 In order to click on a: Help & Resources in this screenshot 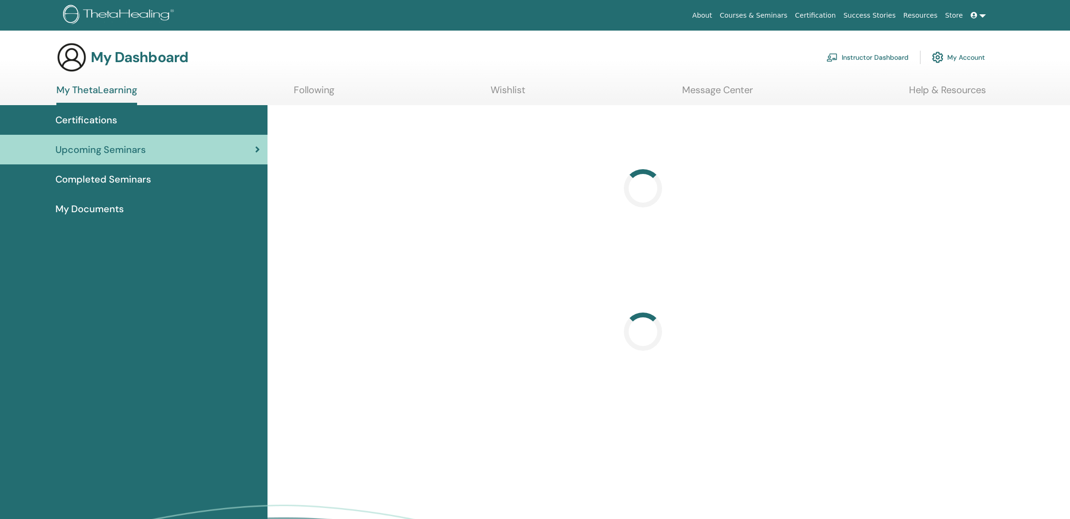, I will do `click(948, 93)`.